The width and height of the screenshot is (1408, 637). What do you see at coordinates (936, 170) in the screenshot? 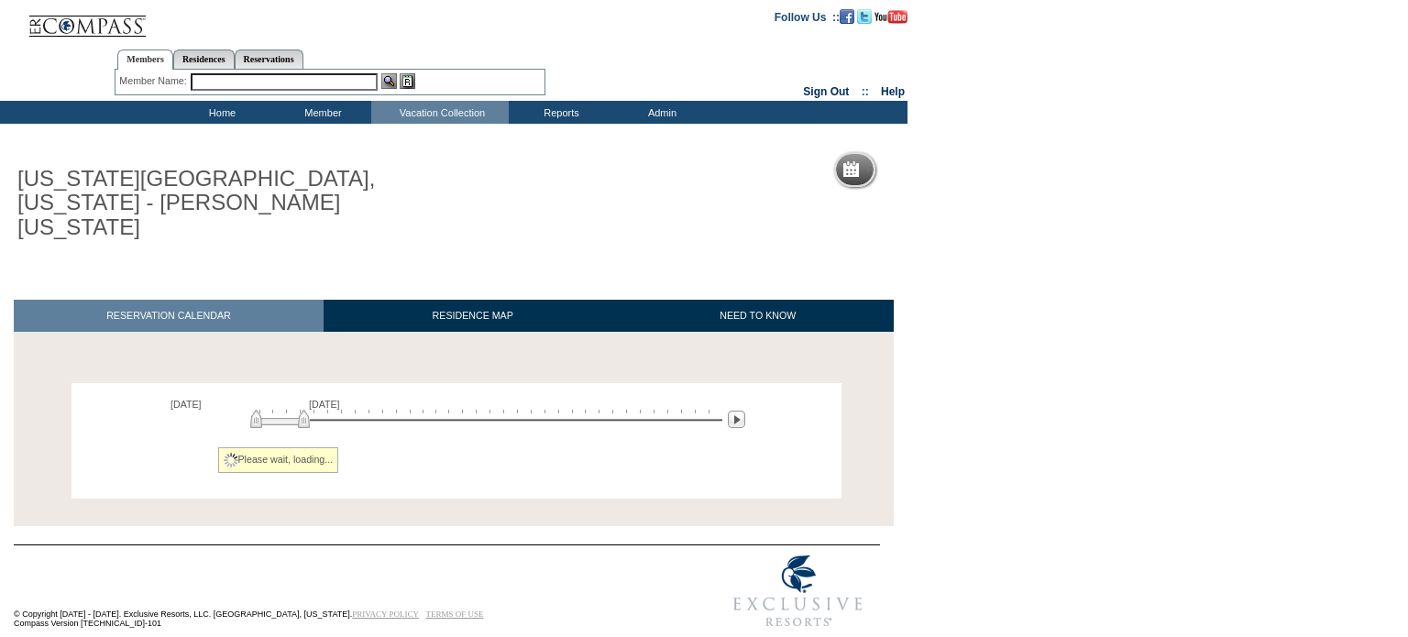
I see `h5: Reservation Calendar` at bounding box center [936, 170].